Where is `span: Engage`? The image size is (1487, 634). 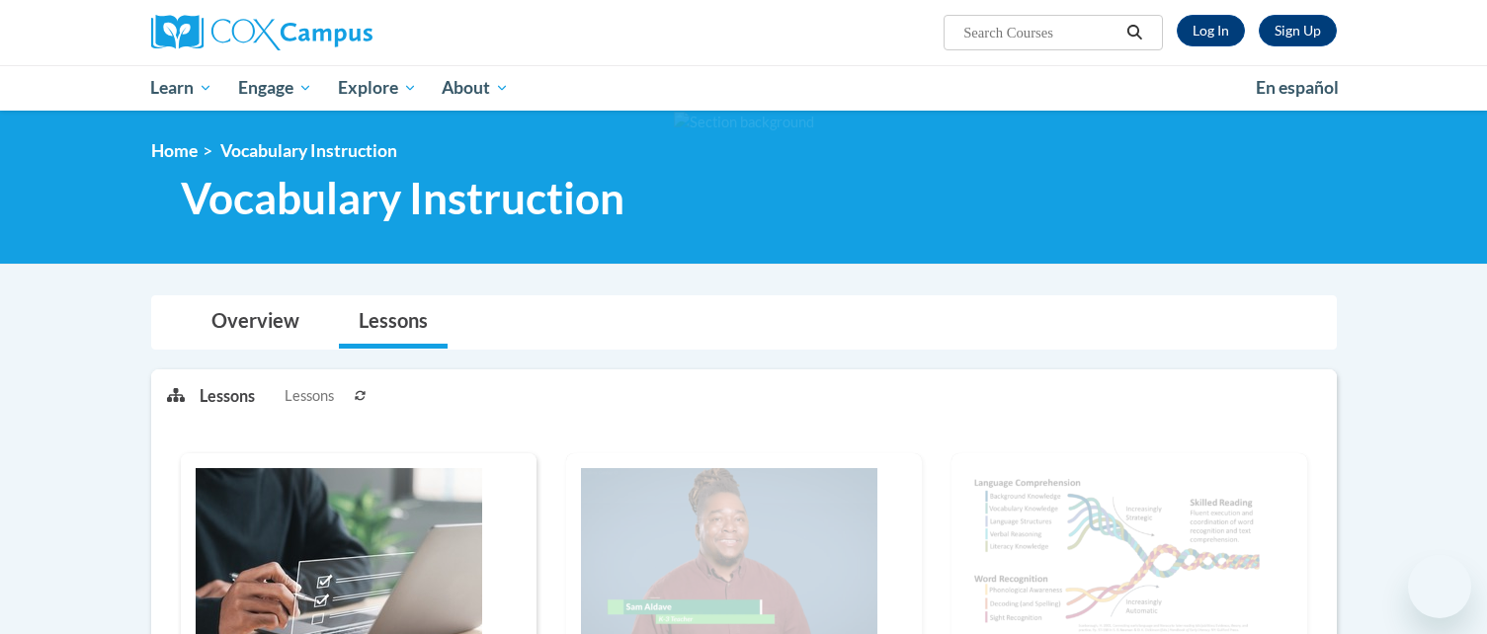 span: Engage is located at coordinates (275, 88).